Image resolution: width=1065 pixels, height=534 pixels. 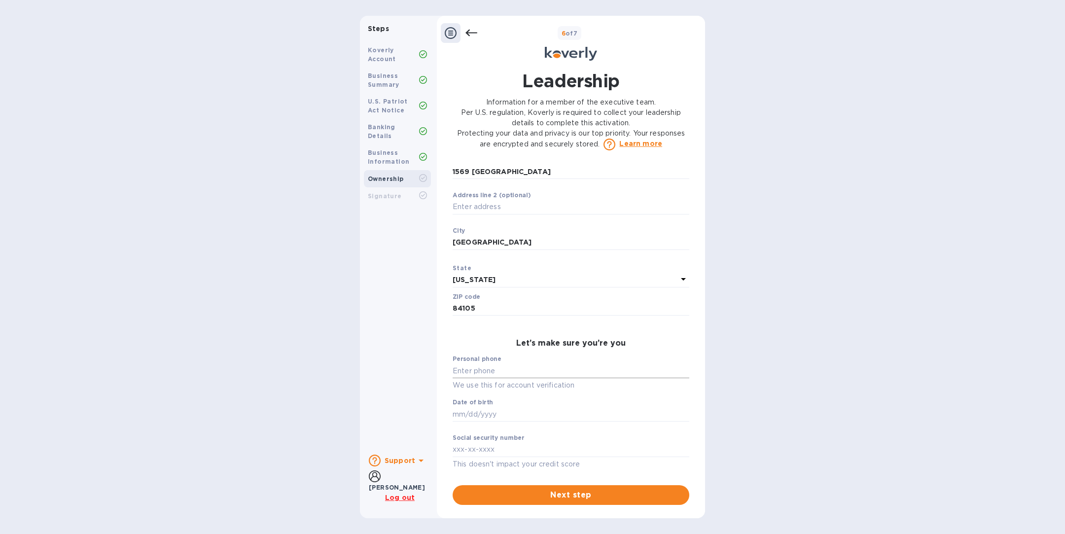 What do you see at coordinates (569, 33) in the screenshot?
I see `b: of 7` at bounding box center [569, 33].